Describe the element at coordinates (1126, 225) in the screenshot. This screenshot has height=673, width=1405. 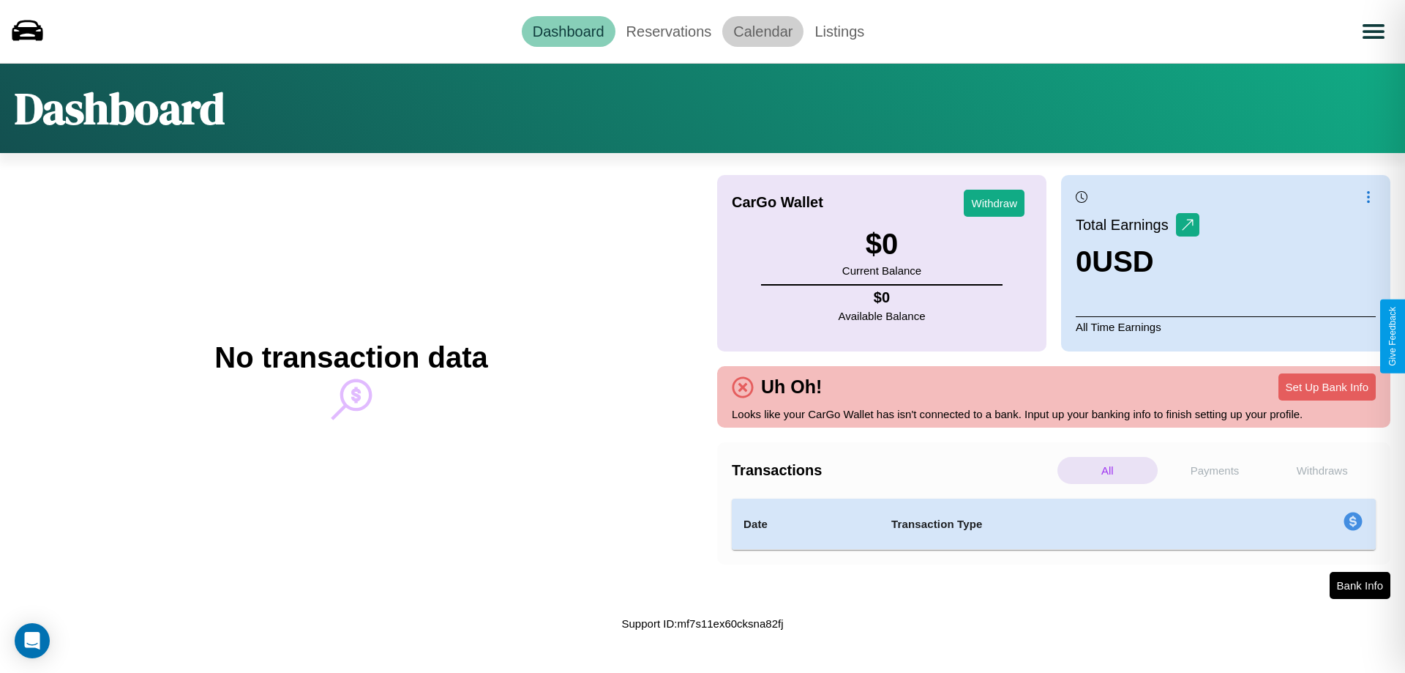
I see `p: Total Earnings` at that location.